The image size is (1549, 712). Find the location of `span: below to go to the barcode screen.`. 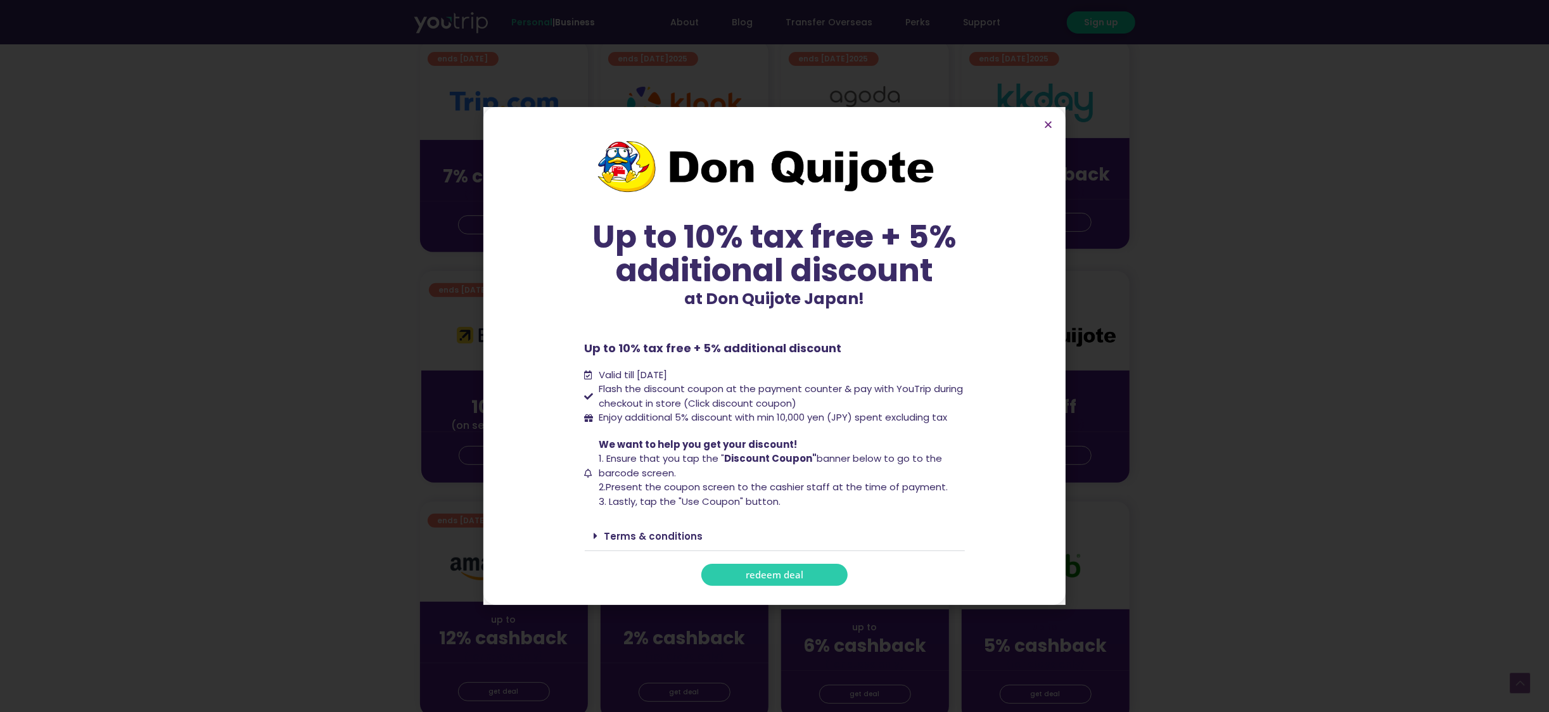

span: below to go to the barcode screen. is located at coordinates (771, 466).